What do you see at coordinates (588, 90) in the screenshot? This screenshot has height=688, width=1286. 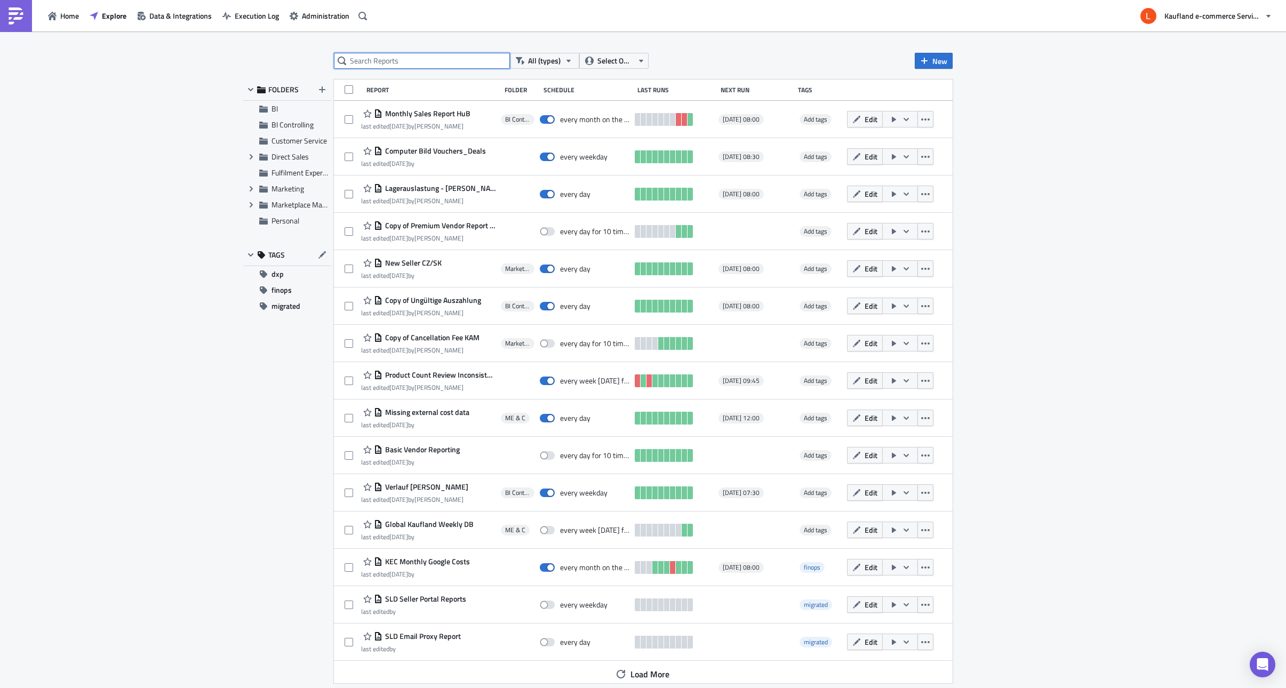 I see `div: Schedule` at bounding box center [588, 90].